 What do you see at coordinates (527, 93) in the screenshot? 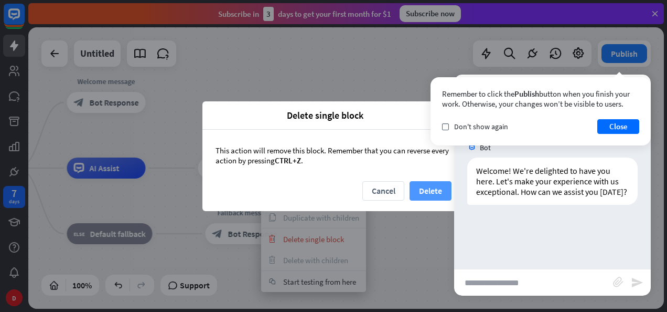
I see `span: Publish` at bounding box center [527, 93].